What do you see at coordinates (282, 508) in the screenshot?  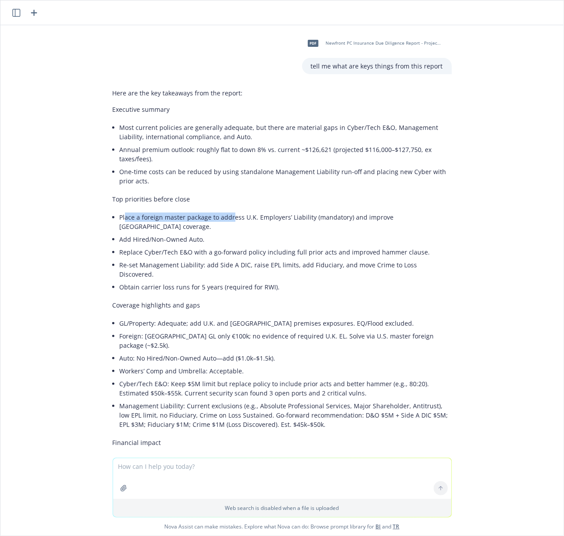 I see `p: Web search is disabled when a file is uploaded` at bounding box center [282, 508].